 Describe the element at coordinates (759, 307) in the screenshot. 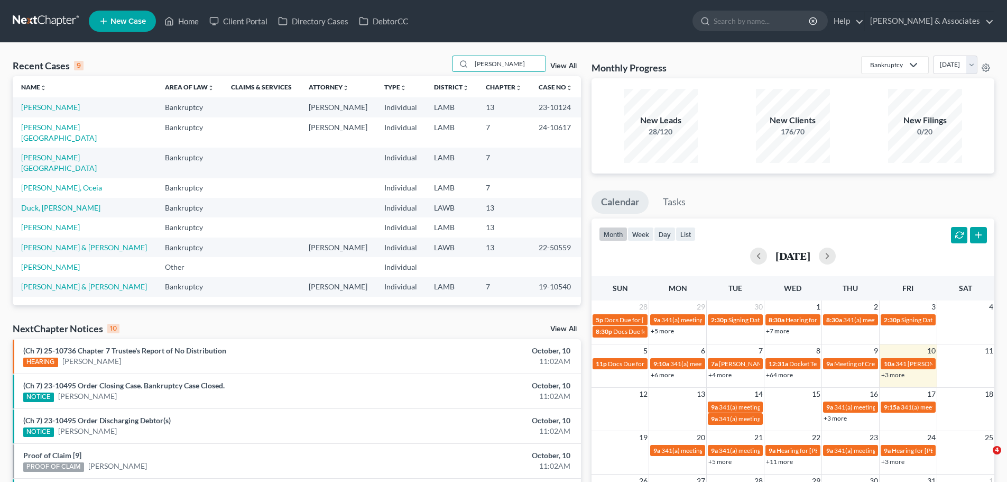

I see `span: 30` at that location.